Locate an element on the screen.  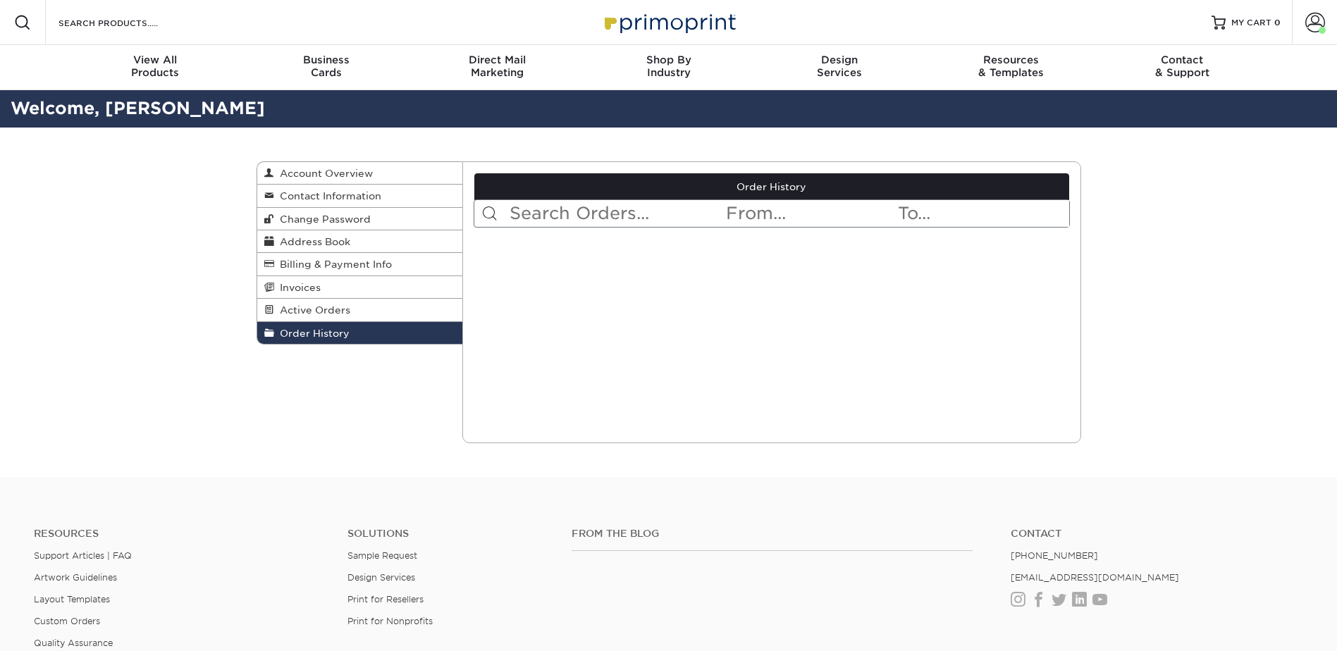
h4: Contact is located at coordinates (1157, 534).